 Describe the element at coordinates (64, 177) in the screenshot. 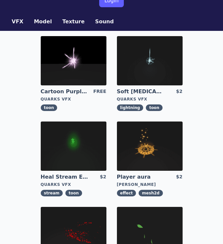

I see `a: Heal Stream Effect` at that location.